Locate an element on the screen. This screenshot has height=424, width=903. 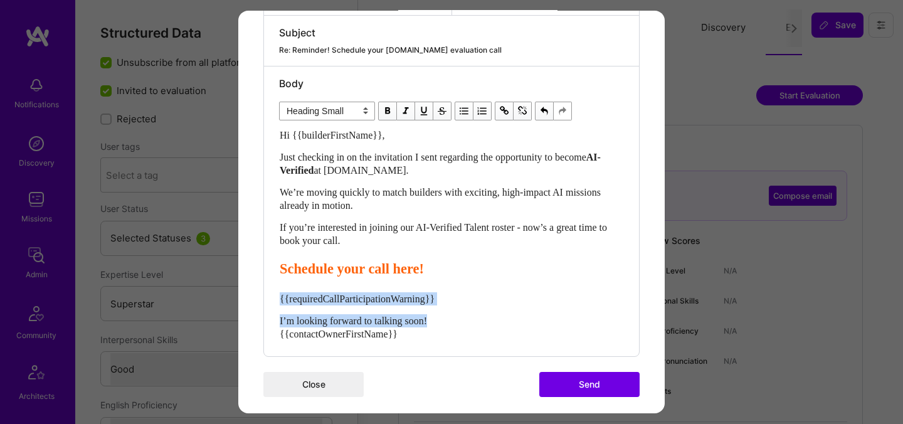
div: modal is located at coordinates (452, 212).